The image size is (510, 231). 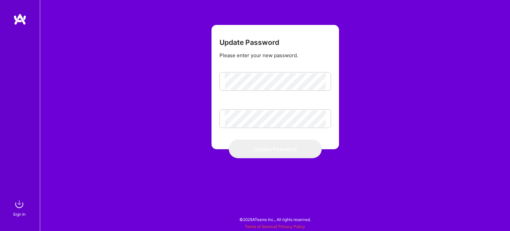 What do you see at coordinates (20, 19) in the screenshot?
I see `img: logo` at bounding box center [20, 19].